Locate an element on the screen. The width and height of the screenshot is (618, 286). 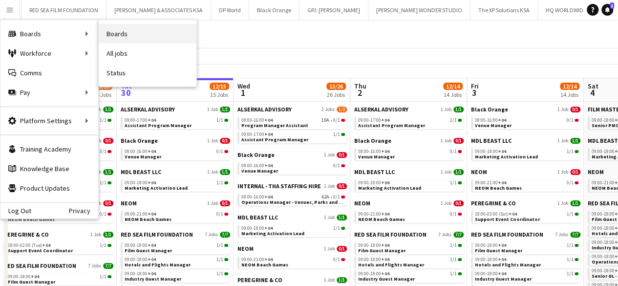
div: MDL BEAST LLC1 Job1/109:00-18:00+041/1Marketing Activation Lead is located at coordinates (526, 153).